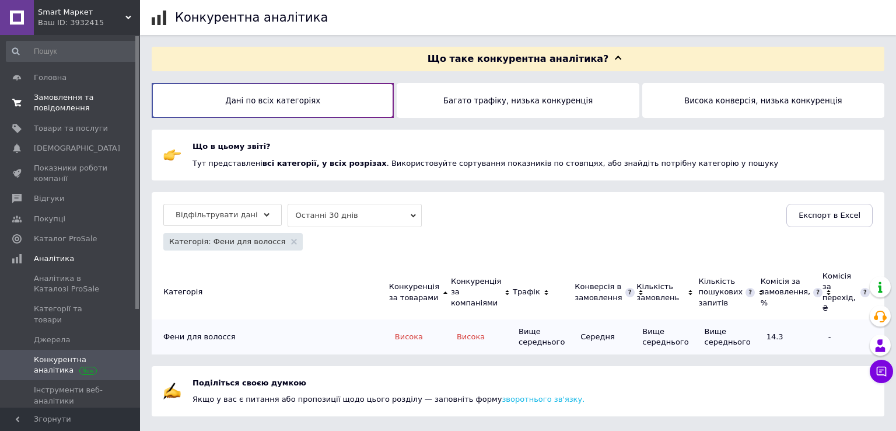  What do you see at coordinates (249, 382) in the screenshot?
I see `span: Поділіться своєю думкою` at bounding box center [249, 382].